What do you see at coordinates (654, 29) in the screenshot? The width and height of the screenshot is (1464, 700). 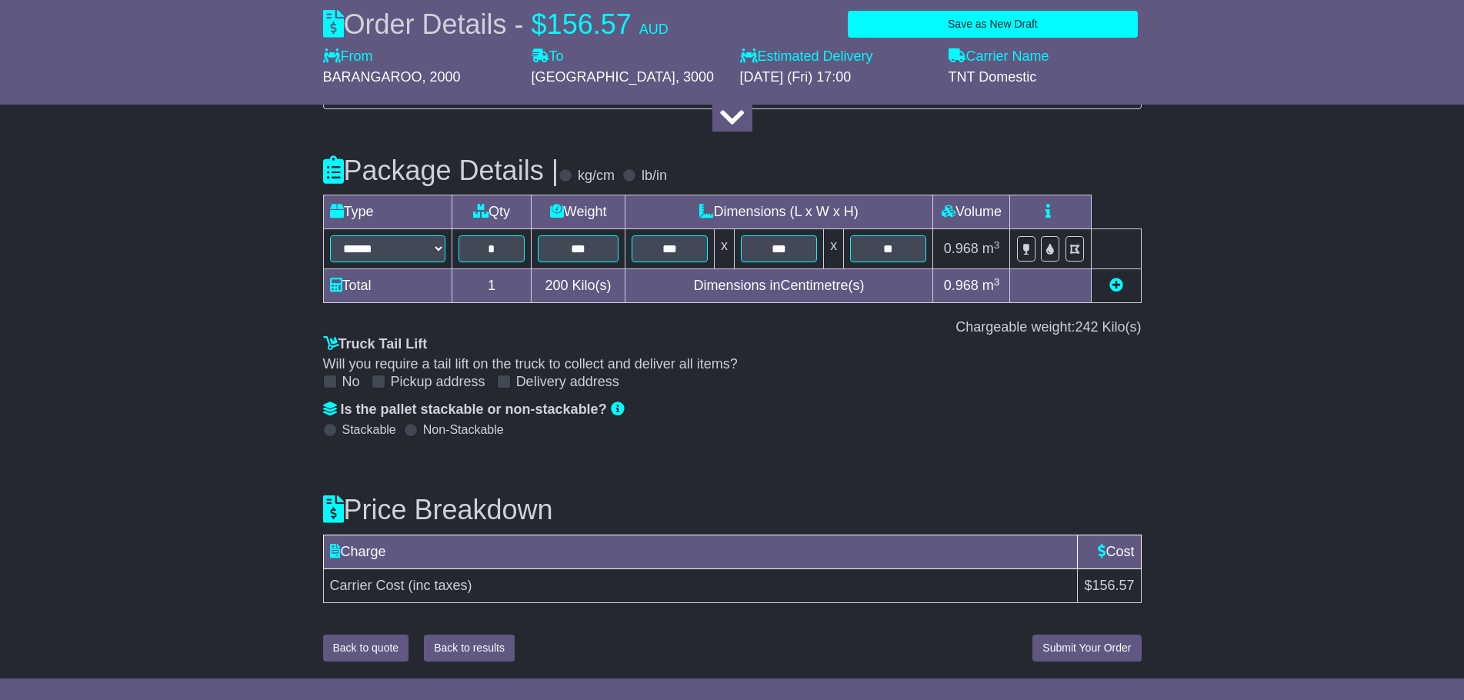 I see `span: AUD` at bounding box center [654, 29].